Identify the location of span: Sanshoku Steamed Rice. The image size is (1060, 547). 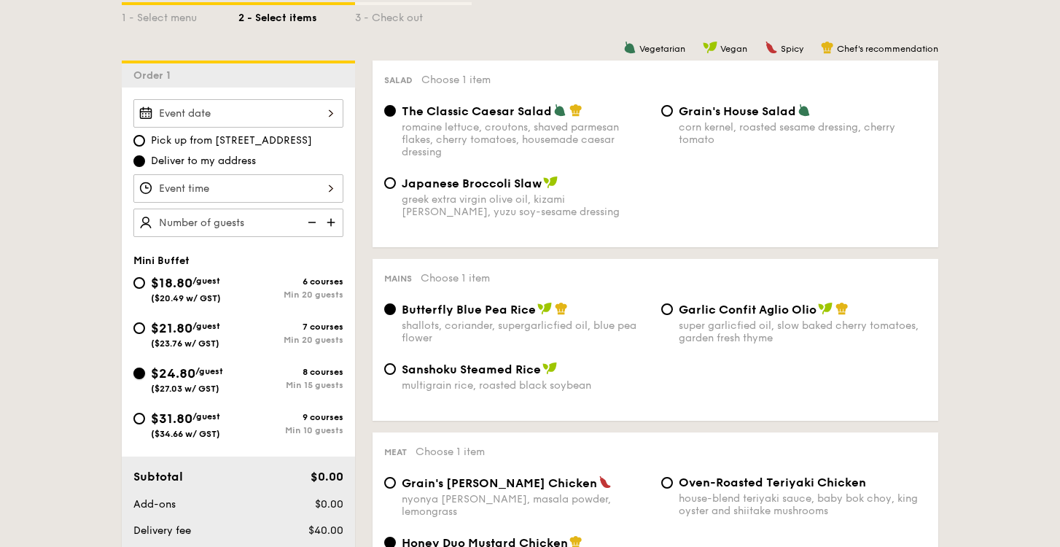
(471, 369).